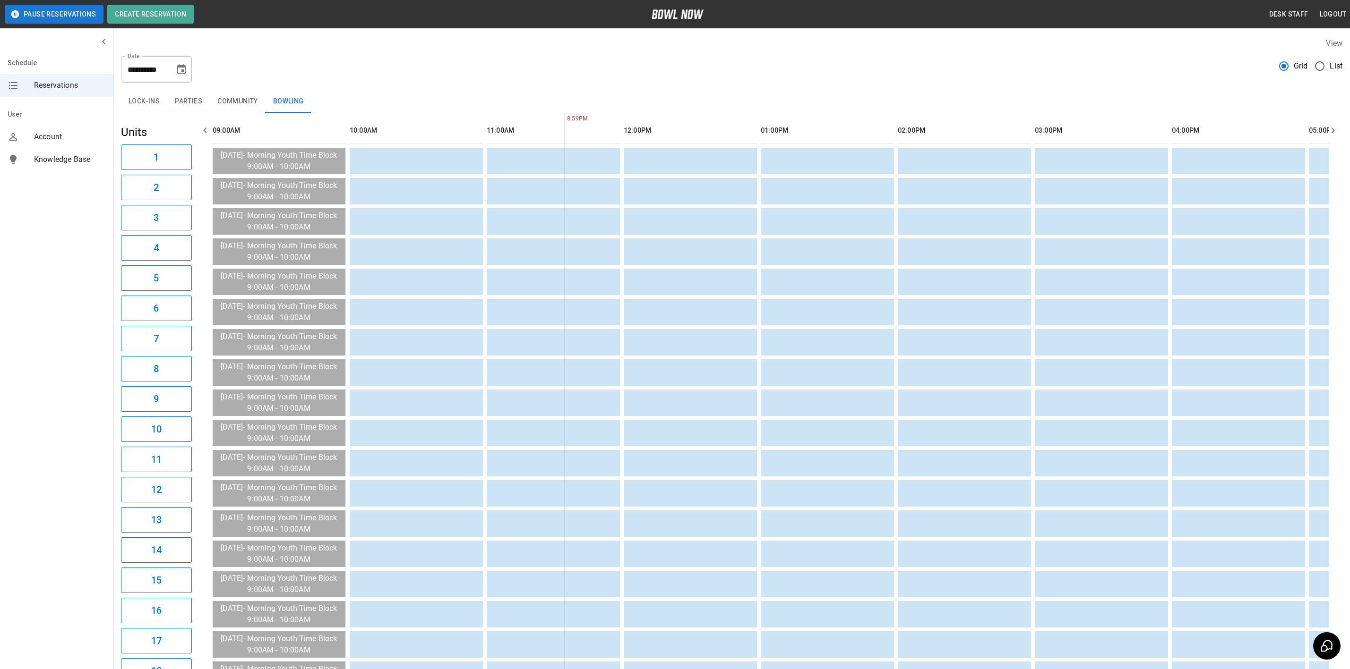 This screenshot has height=669, width=1350. What do you see at coordinates (156, 429) in the screenshot?
I see `button: 10` at bounding box center [156, 429].